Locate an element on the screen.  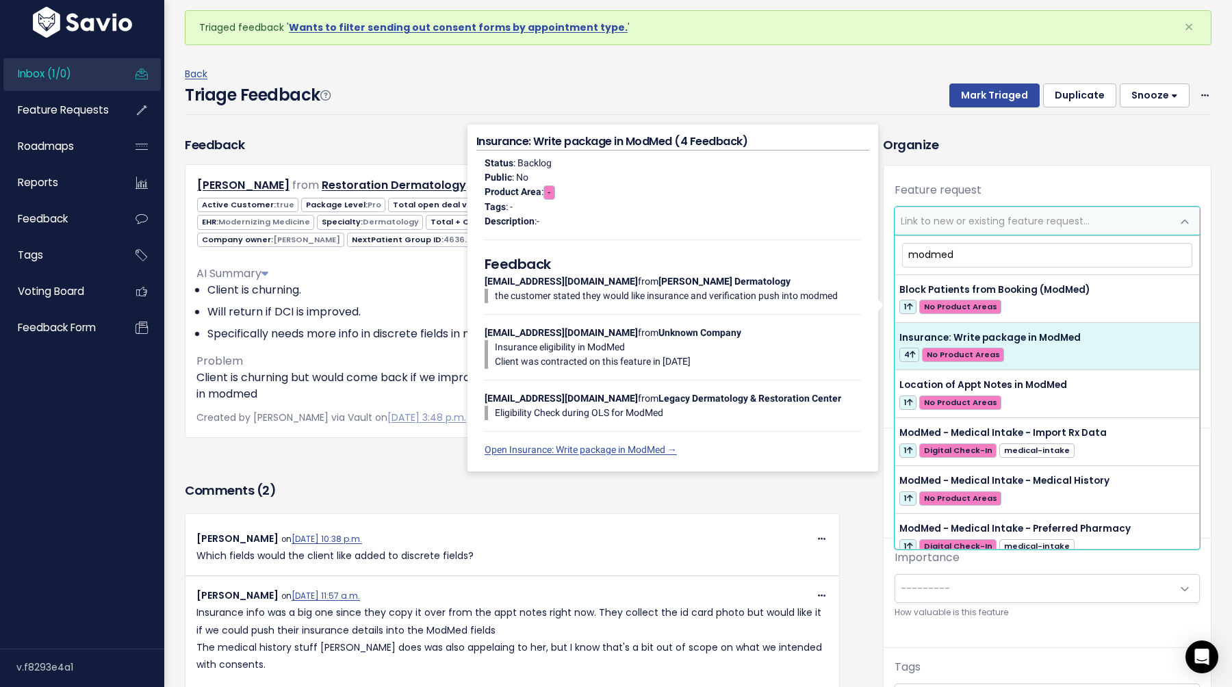
a: Back is located at coordinates (196, 74).